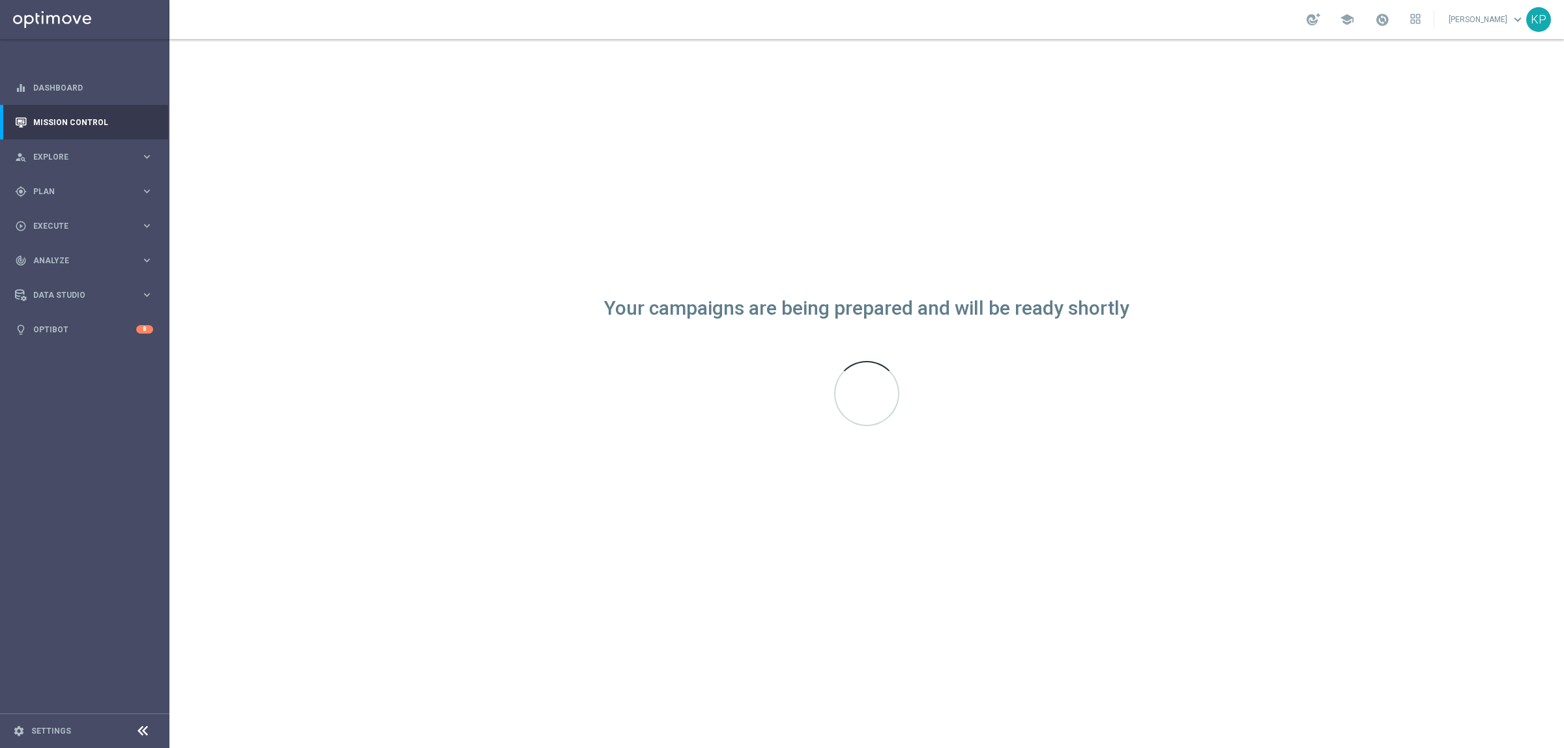 This screenshot has width=1564, height=748. I want to click on button: equalizer Dashboard, so click(84, 88).